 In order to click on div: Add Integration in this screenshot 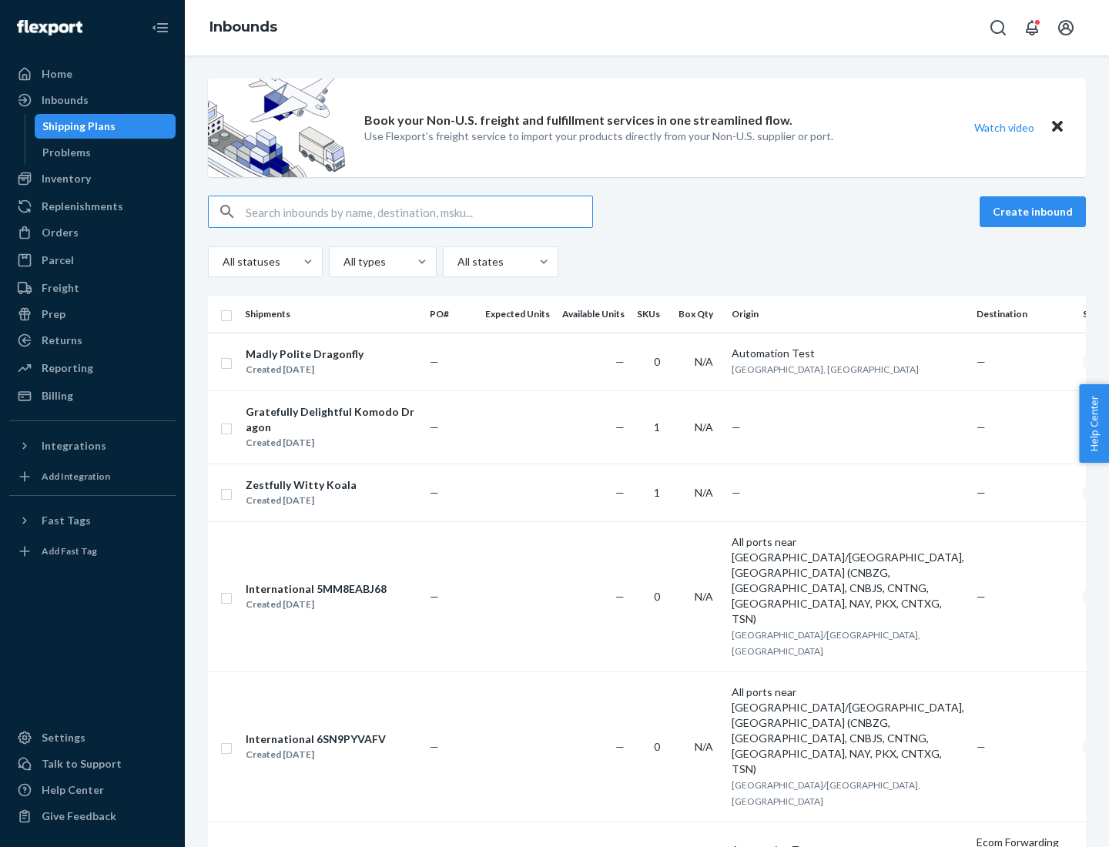, I will do `click(75, 476)`.